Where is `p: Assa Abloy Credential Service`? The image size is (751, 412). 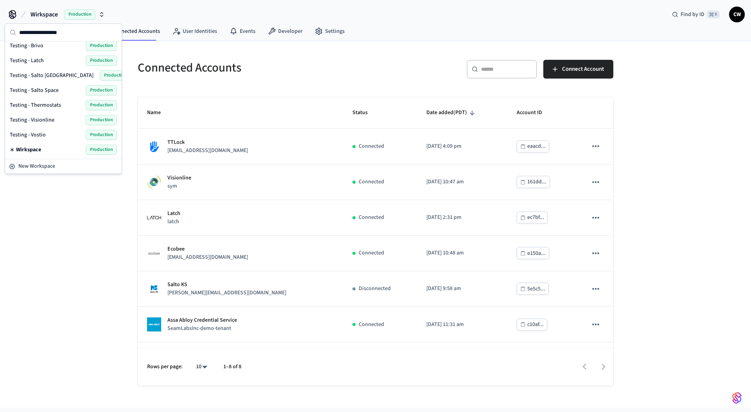 p: Assa Abloy Credential Service is located at coordinates (202, 320).